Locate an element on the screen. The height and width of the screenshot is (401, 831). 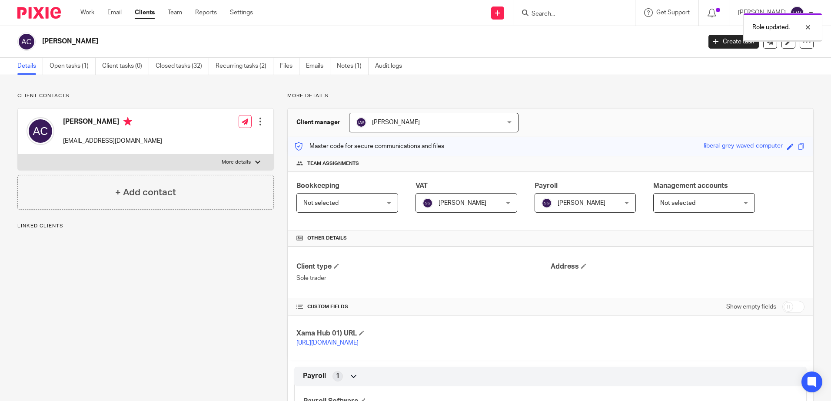
a: Closed tasks (32) is located at coordinates (182, 66).